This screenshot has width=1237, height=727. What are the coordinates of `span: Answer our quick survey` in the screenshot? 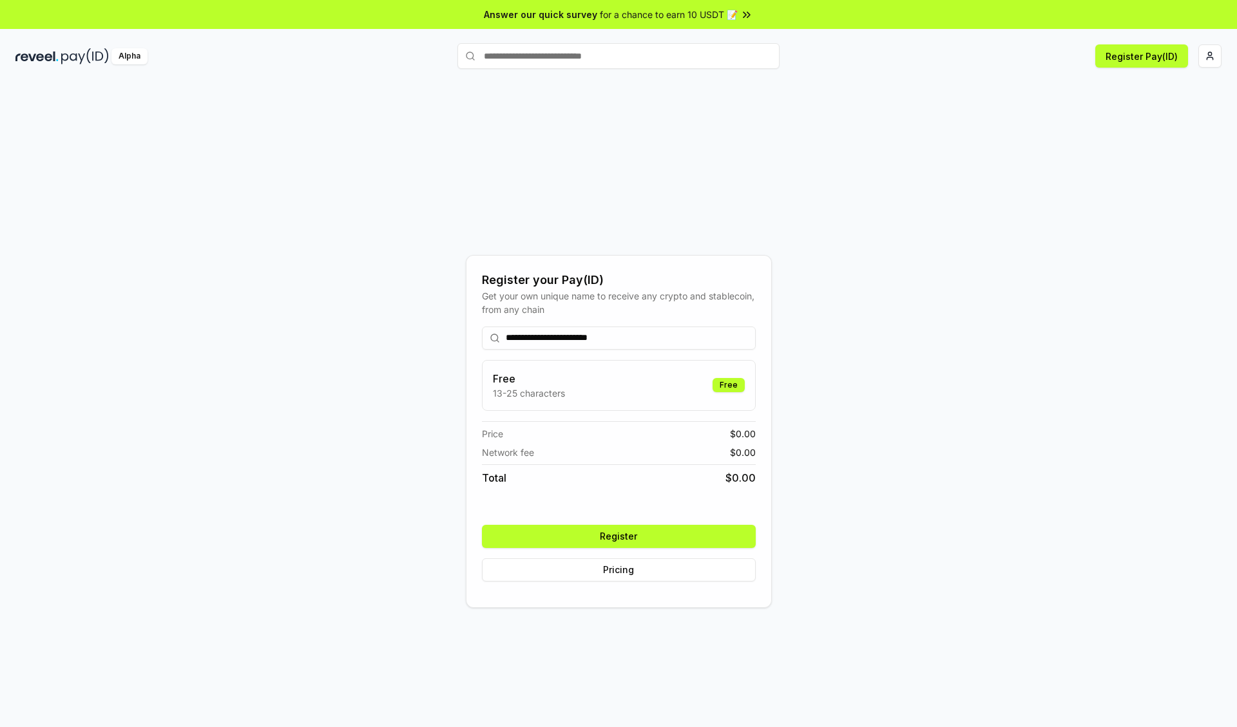 It's located at (541, 14).